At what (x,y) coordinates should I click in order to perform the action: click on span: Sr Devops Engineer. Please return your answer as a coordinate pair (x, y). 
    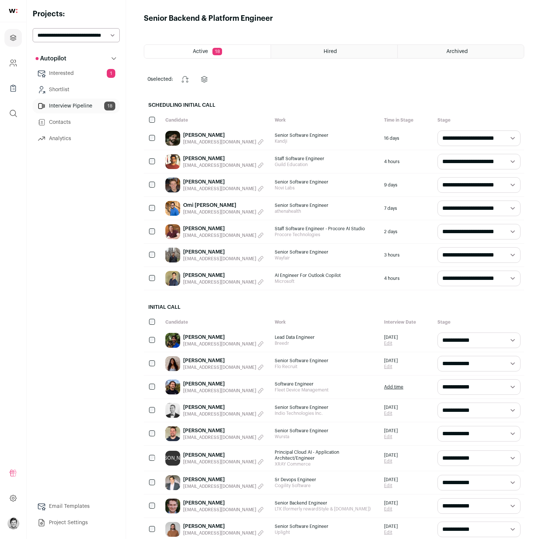
    Looking at the image, I should click on (325, 479).